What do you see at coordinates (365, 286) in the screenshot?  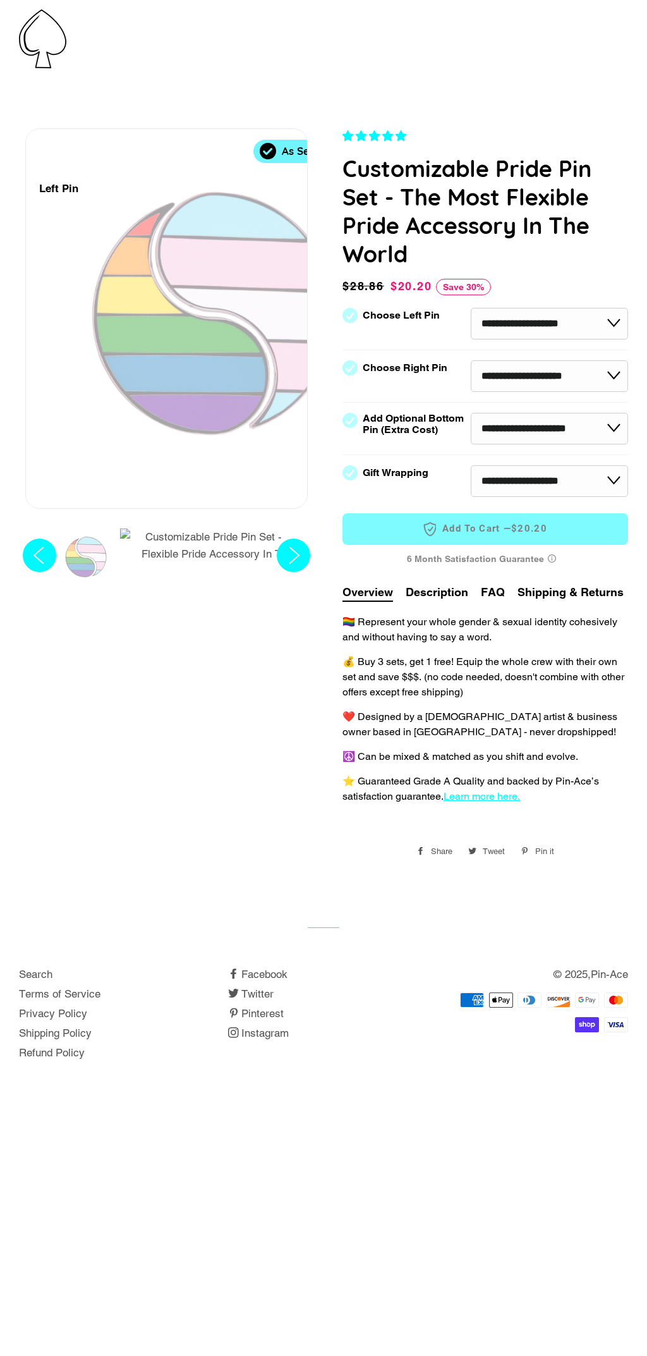 I see `span: $28.86` at bounding box center [365, 286].